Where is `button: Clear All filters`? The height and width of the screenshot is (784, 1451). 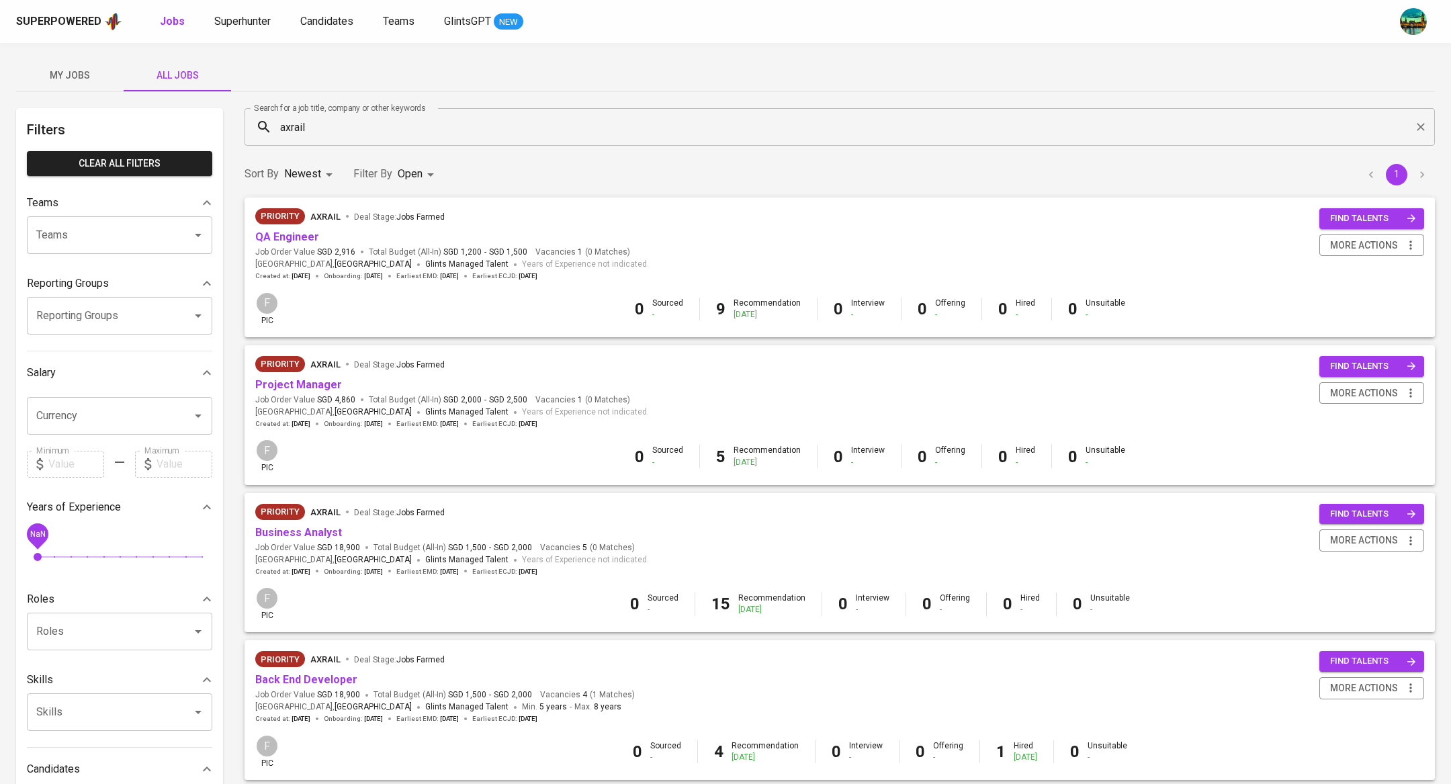
button: Clear All filters is located at coordinates (120, 163).